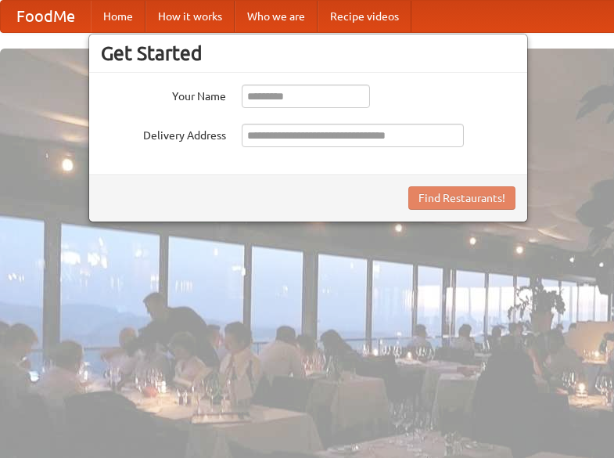 The height and width of the screenshot is (458, 614). What do you see at coordinates (190, 16) in the screenshot?
I see `a: How it works` at bounding box center [190, 16].